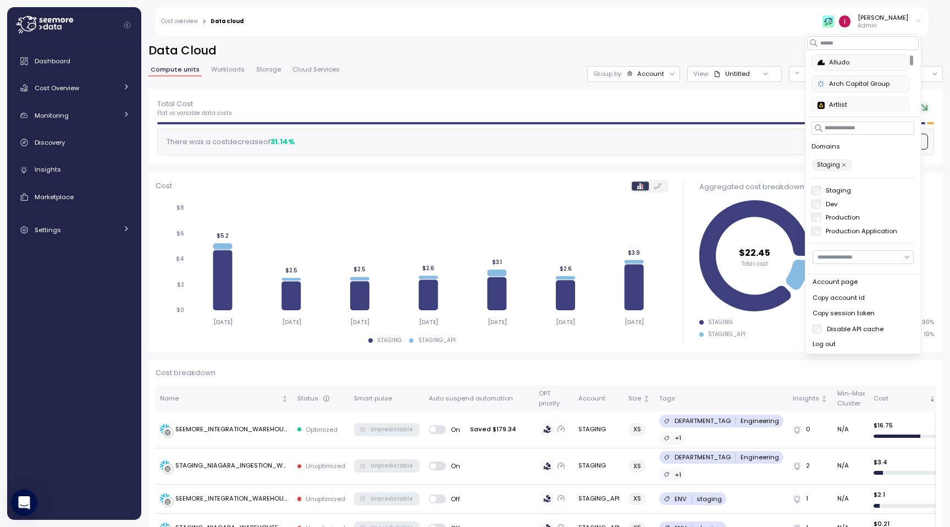 The image size is (950, 527). What do you see at coordinates (822, 84) in the screenshot?
I see `img: 68790ce639d2d68da1992664.PNG` at bounding box center [822, 84].